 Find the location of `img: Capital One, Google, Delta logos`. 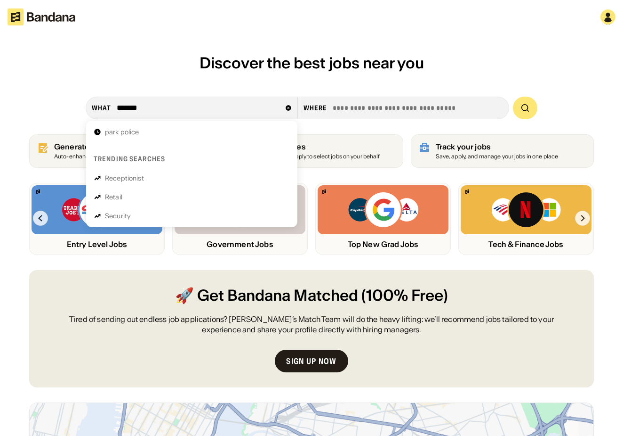

img: Capital One, Google, Delta logos is located at coordinates (383, 210).